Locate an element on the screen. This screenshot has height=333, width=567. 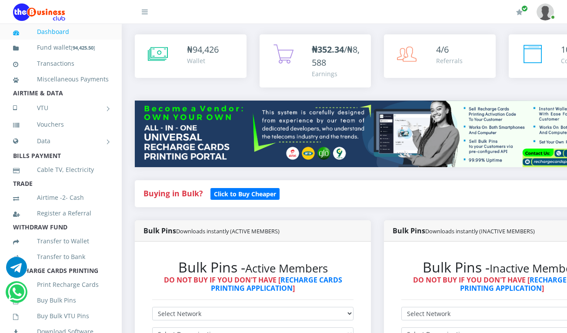
div: Referrals is located at coordinates (449, 60).